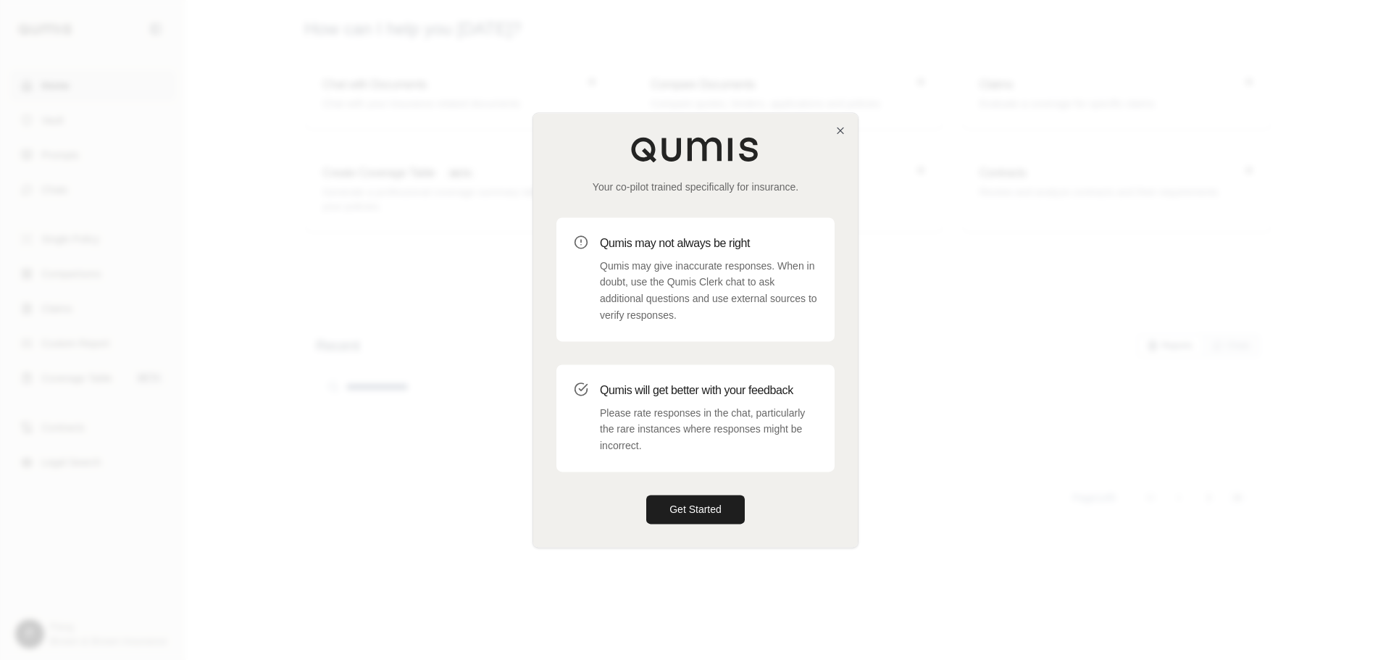 This screenshot has height=660, width=1391. I want to click on h3: Qumis may not always be right, so click(708, 243).